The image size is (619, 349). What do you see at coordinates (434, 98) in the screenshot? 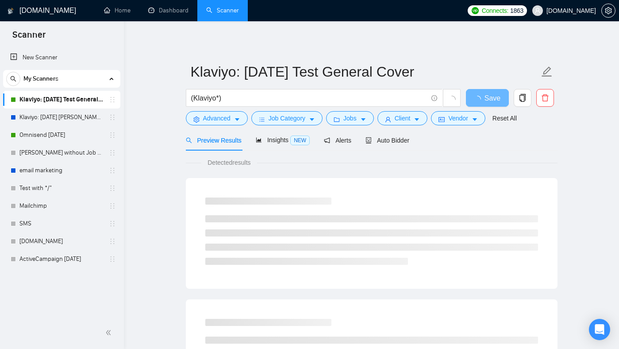
I see `span: info-circle` at bounding box center [434, 98].